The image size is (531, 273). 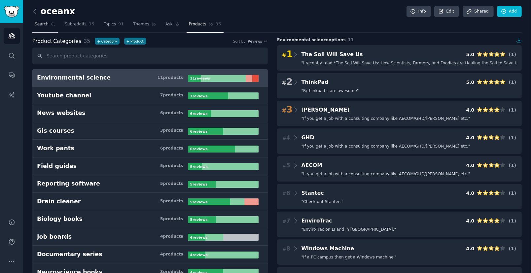 What do you see at coordinates (107, 41) in the screenshot?
I see `a: +Category` at bounding box center [107, 41].